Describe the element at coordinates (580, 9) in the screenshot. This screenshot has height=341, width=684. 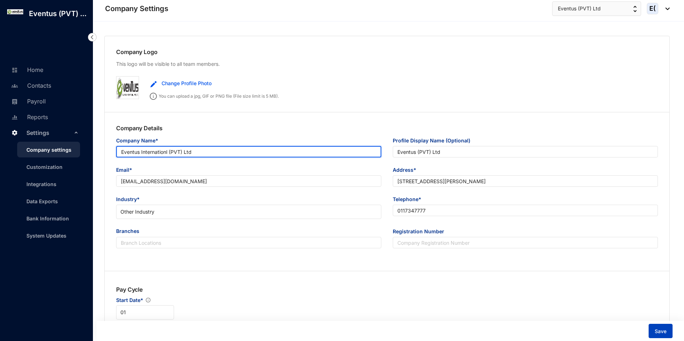
I see `span: Eventus (PVT) Ltd` at that location.